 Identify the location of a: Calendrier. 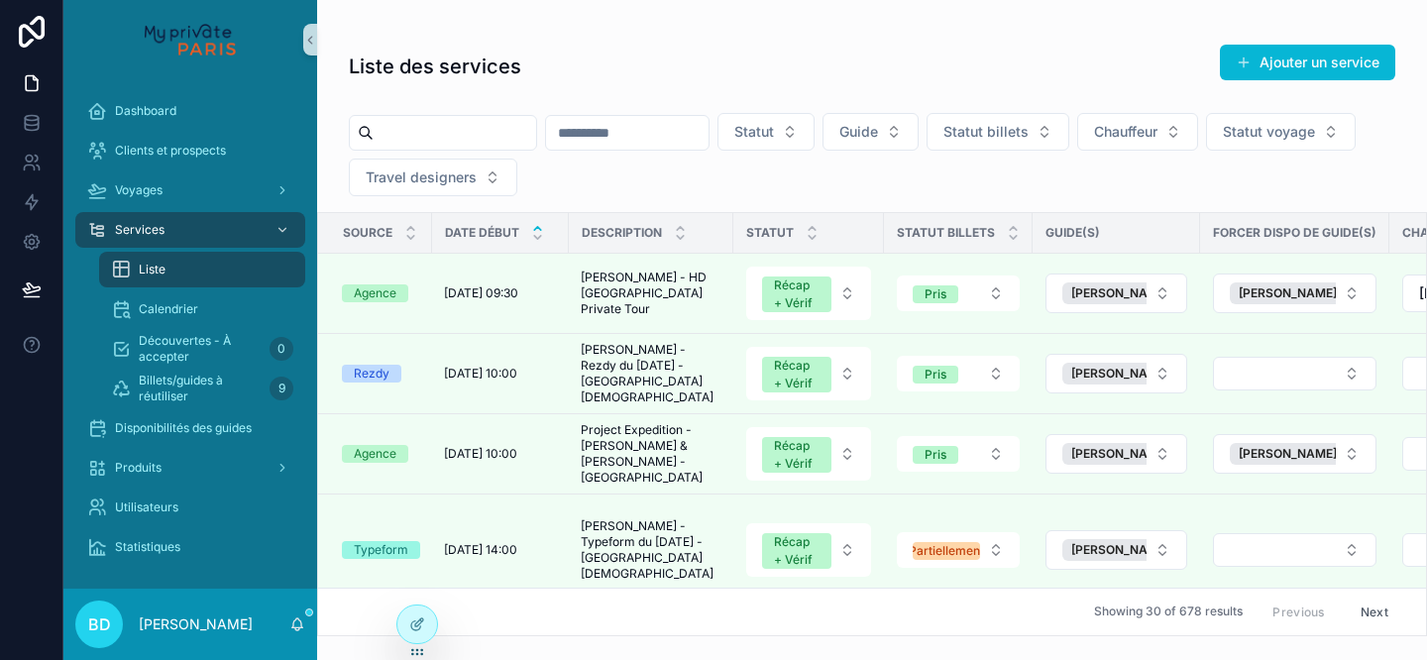
(202, 309).